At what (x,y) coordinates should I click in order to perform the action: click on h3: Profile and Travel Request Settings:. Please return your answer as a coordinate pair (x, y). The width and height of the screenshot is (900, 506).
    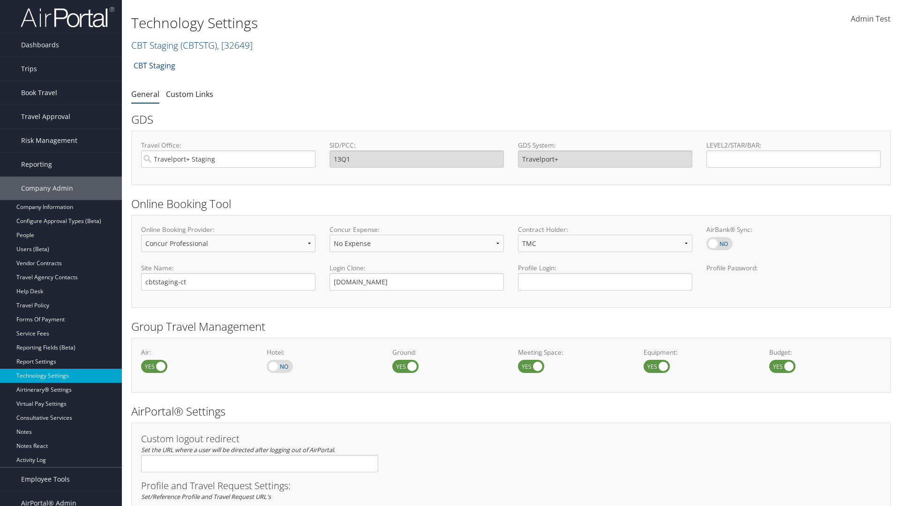
    Looking at the image, I should click on (511, 486).